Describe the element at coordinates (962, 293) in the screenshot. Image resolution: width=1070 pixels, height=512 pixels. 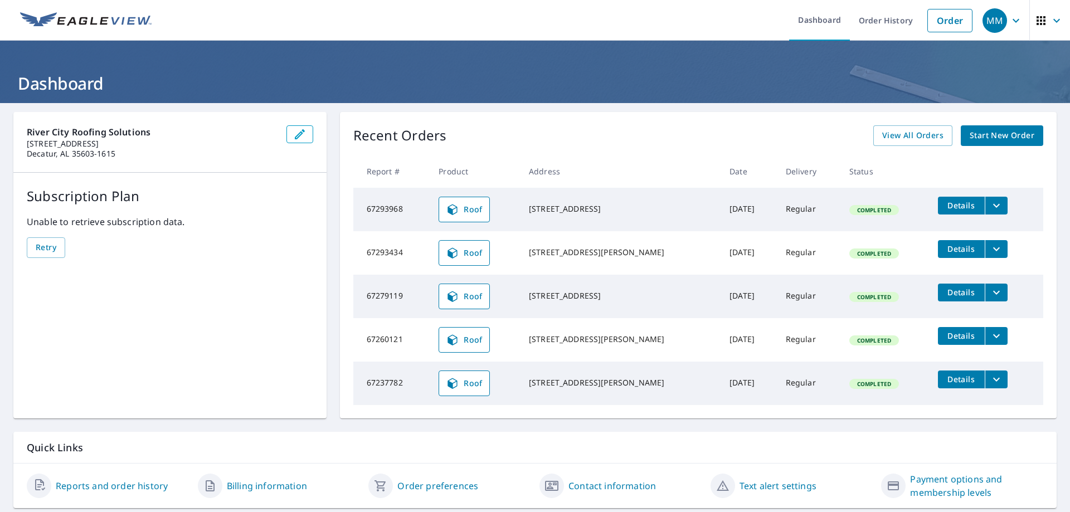
I see `button: detailsBtn-67279119` at that location.